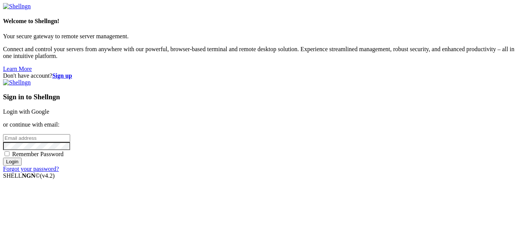 The width and height of the screenshot is (518, 227). Describe the element at coordinates (26, 112) in the screenshot. I see `a: Login with Google` at that location.